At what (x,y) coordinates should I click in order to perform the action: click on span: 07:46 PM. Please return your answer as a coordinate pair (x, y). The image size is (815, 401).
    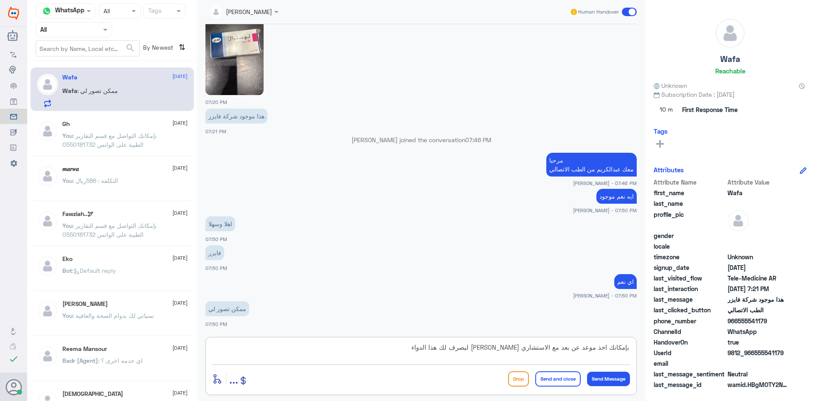
    Looking at the image, I should click on (478, 140).